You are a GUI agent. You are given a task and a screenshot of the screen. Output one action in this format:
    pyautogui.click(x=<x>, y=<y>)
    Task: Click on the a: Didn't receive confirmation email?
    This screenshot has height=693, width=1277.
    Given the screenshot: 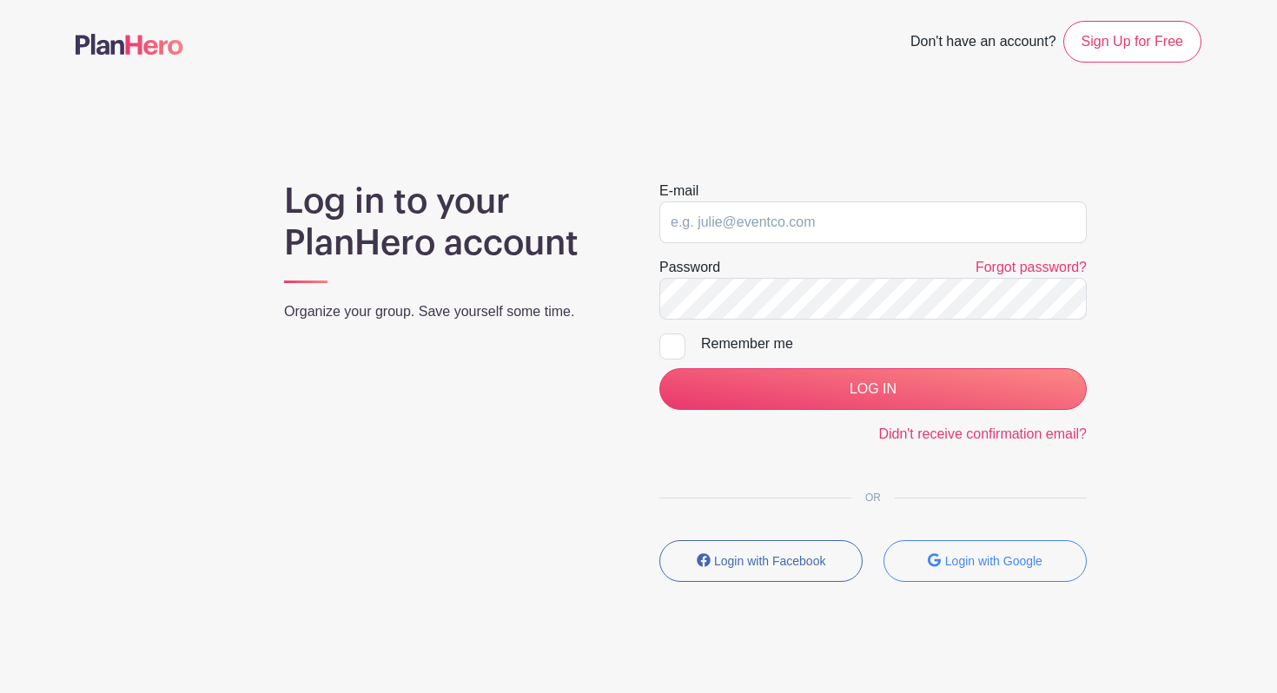 What is the action you would take?
    pyautogui.click(x=983, y=434)
    